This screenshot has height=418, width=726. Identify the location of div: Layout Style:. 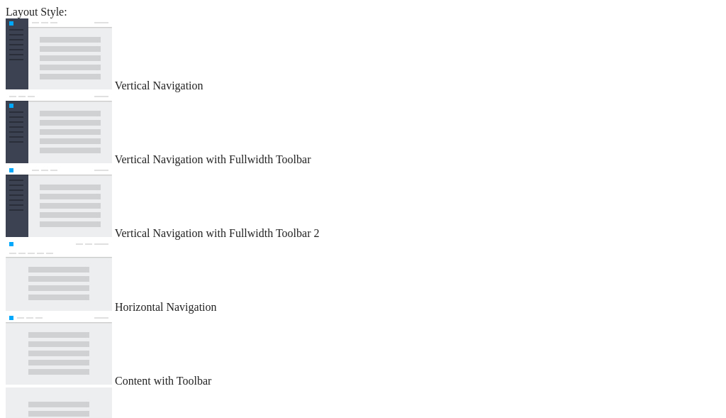
(363, 12).